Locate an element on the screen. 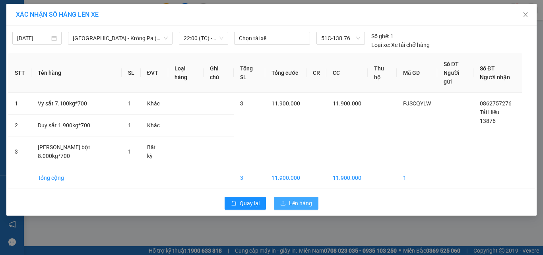 Image resolution: width=543 pixels, height=255 pixels. span: 22:00 (TC) - 51C-138.76 is located at coordinates (203, 38).